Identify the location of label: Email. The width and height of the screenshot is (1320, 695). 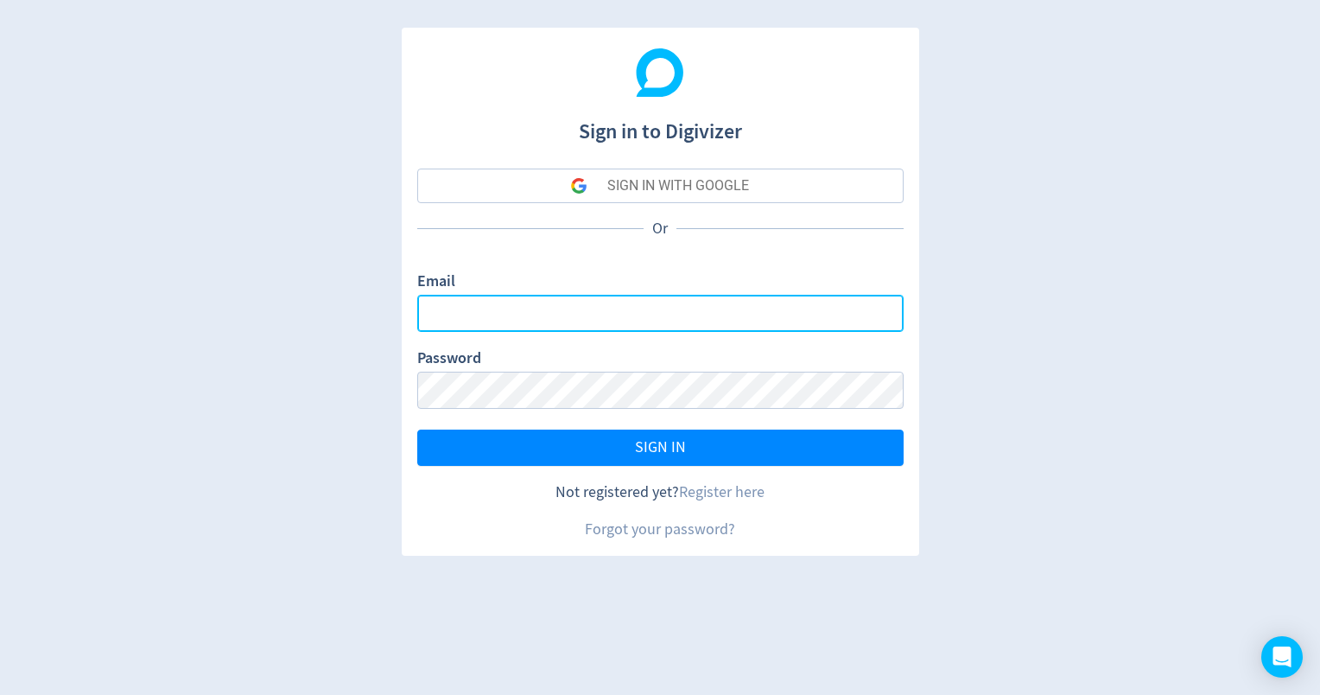
(436, 283).